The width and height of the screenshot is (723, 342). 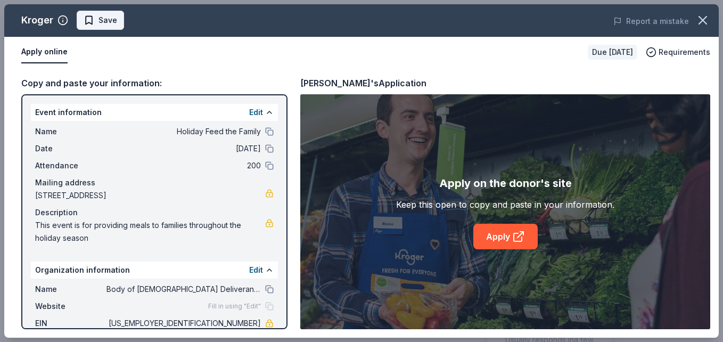 What do you see at coordinates (154, 270) in the screenshot?
I see `div: Organization information` at bounding box center [154, 270].